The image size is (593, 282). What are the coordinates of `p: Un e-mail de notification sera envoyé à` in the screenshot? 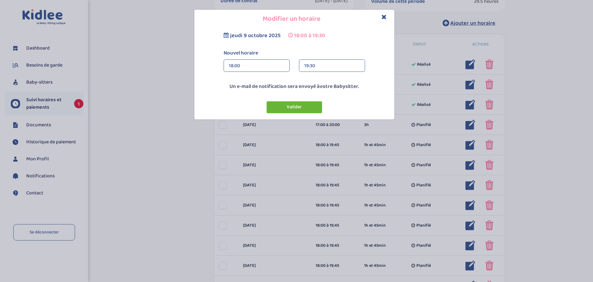 It's located at (295, 87).